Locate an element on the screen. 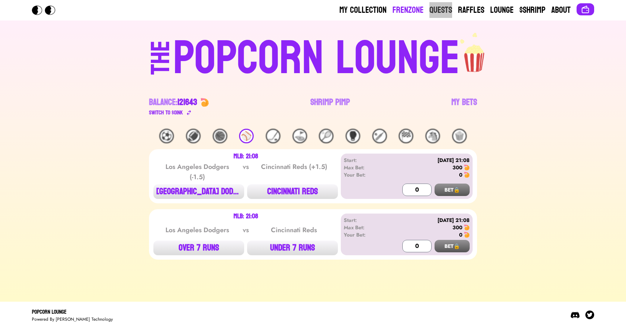 This screenshot has width=626, height=328. img: Discord is located at coordinates (575, 315).